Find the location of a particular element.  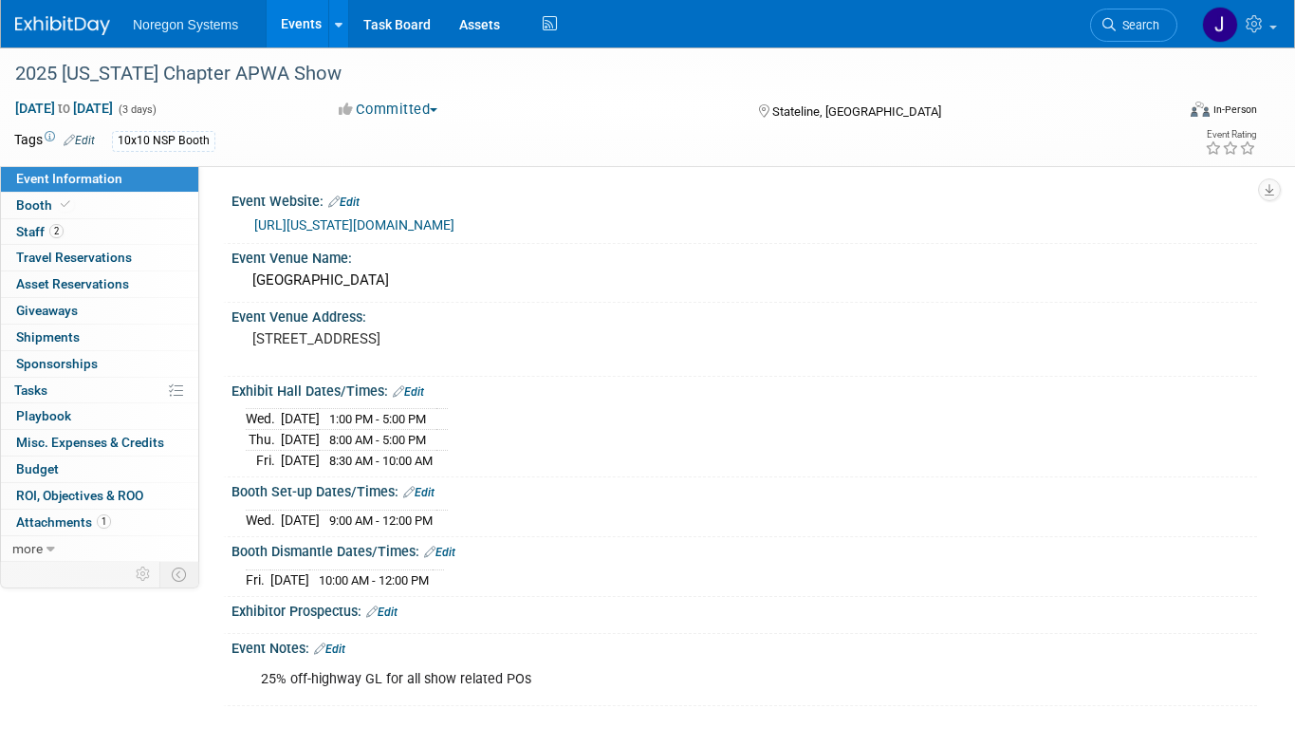

span: Event Information is located at coordinates (69, 178).